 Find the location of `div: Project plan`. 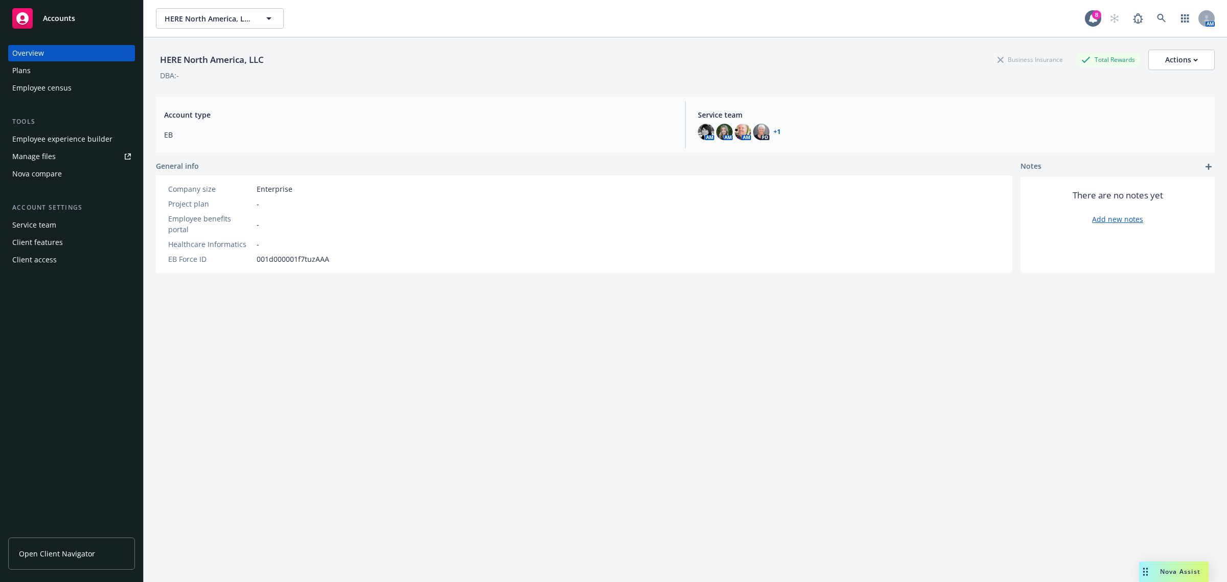

div: Project plan is located at coordinates (210, 203).